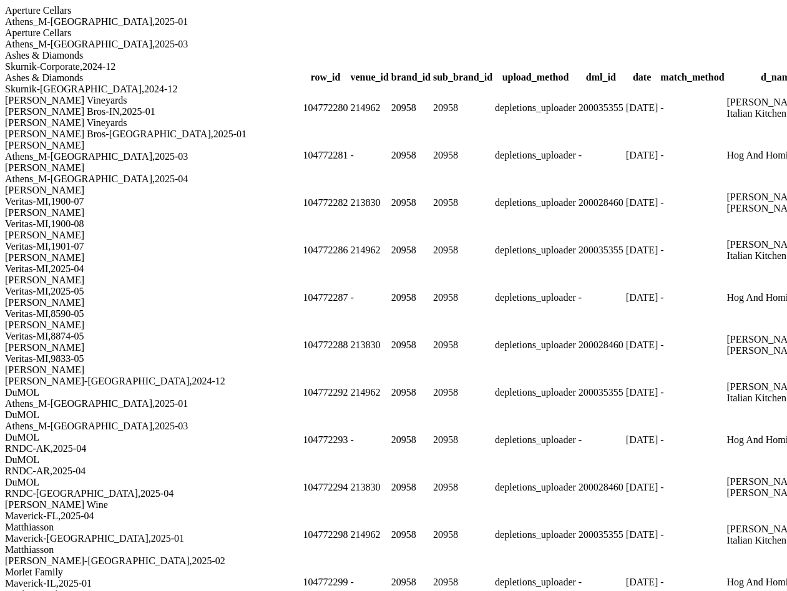 The image size is (787, 591). I want to click on div: Veritas-MI , 2025 - 05, so click(393, 291).